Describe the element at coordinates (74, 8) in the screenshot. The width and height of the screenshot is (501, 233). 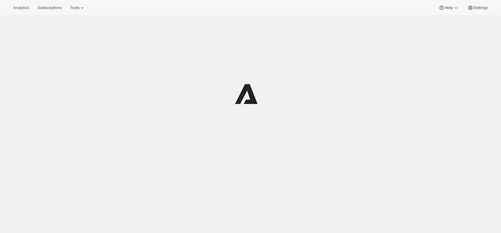
I see `span: Tools` at that location.